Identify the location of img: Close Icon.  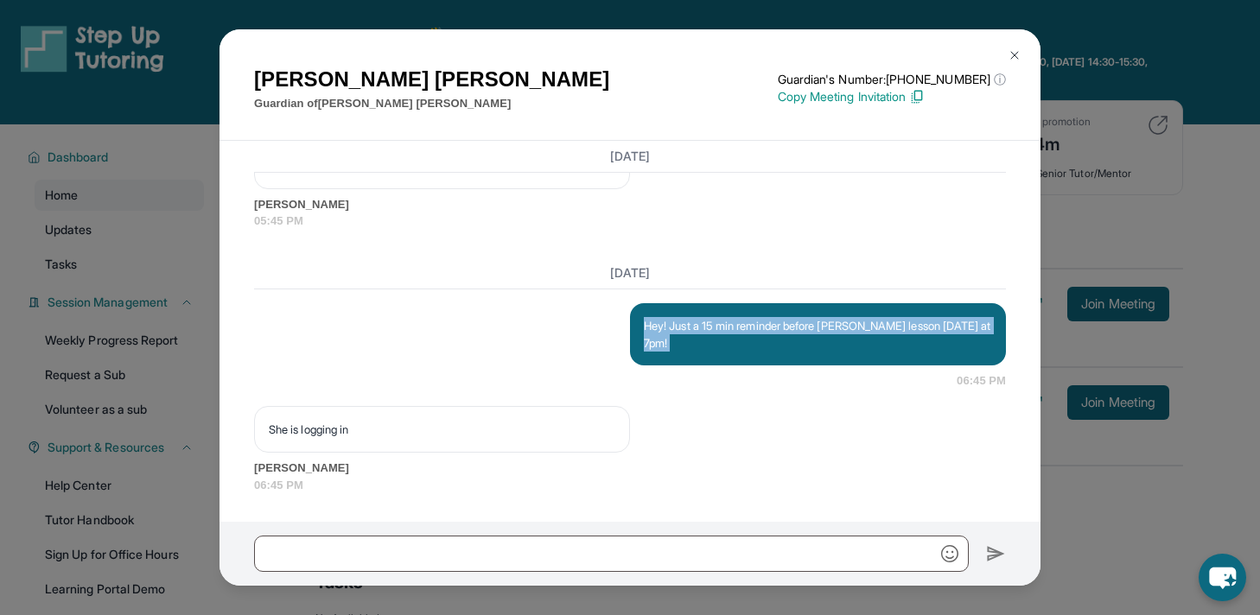
(1014, 55).